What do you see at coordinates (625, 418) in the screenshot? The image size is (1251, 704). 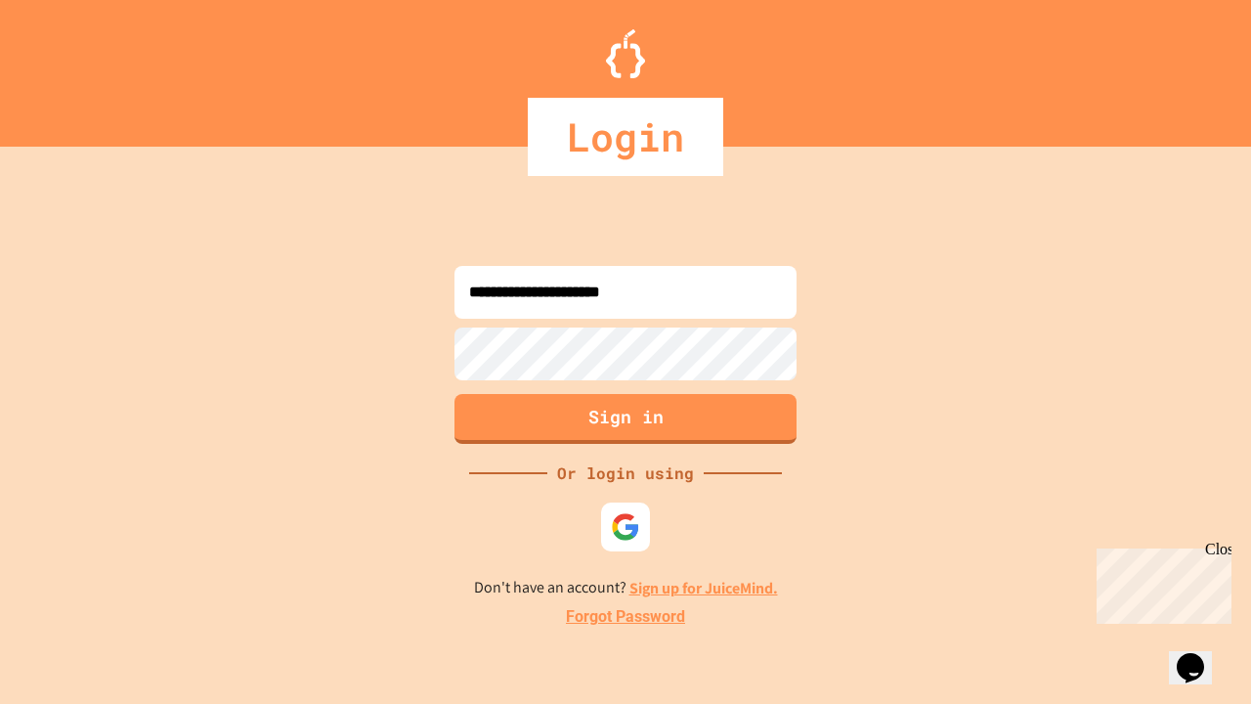 I see `button: Sign in` at bounding box center [625, 418].